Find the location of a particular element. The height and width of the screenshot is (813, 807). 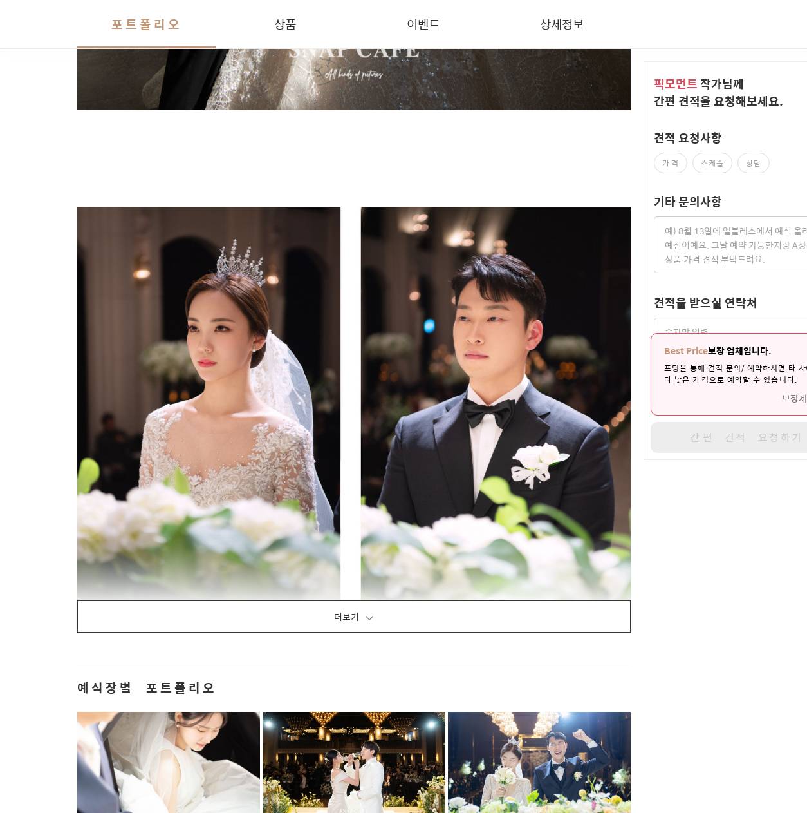

a: 설정 is located at coordinates (207, 424).